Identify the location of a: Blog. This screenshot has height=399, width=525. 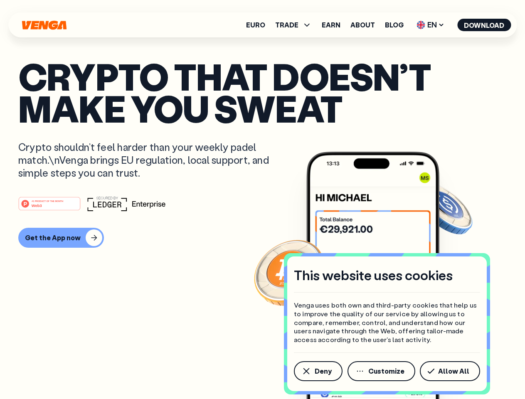
(394, 25).